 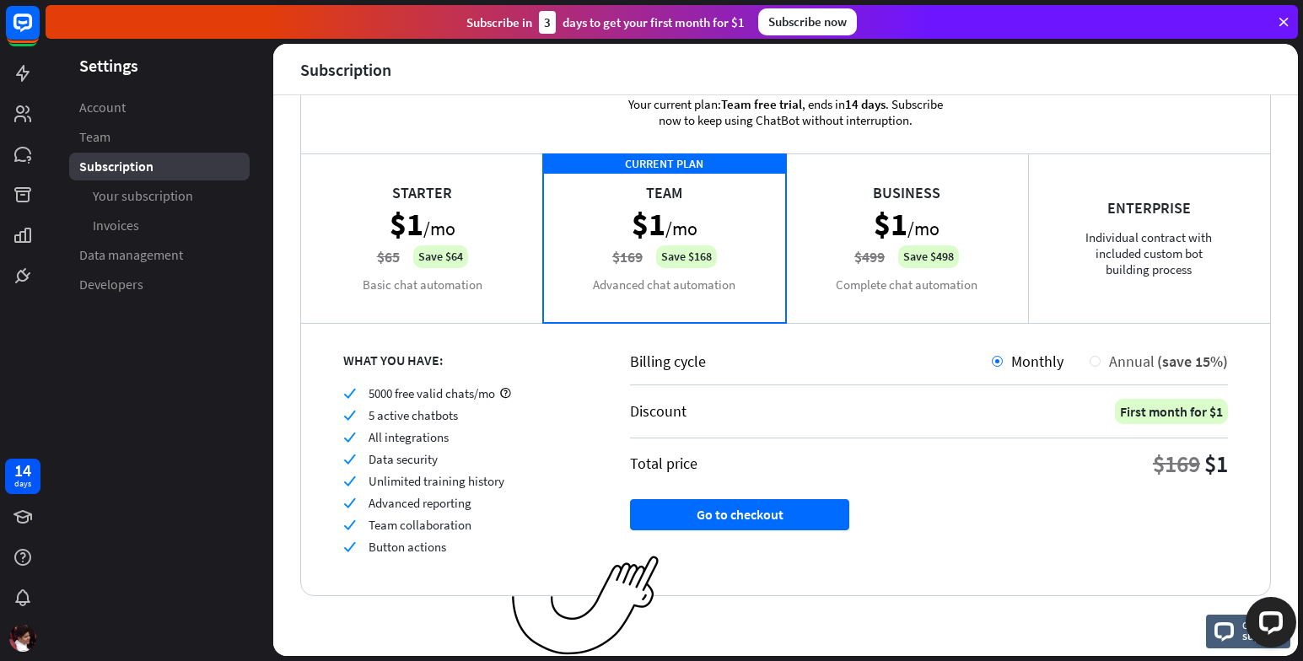 What do you see at coordinates (811, 361) in the screenshot?
I see `div: Billing cycle` at bounding box center [811, 361].